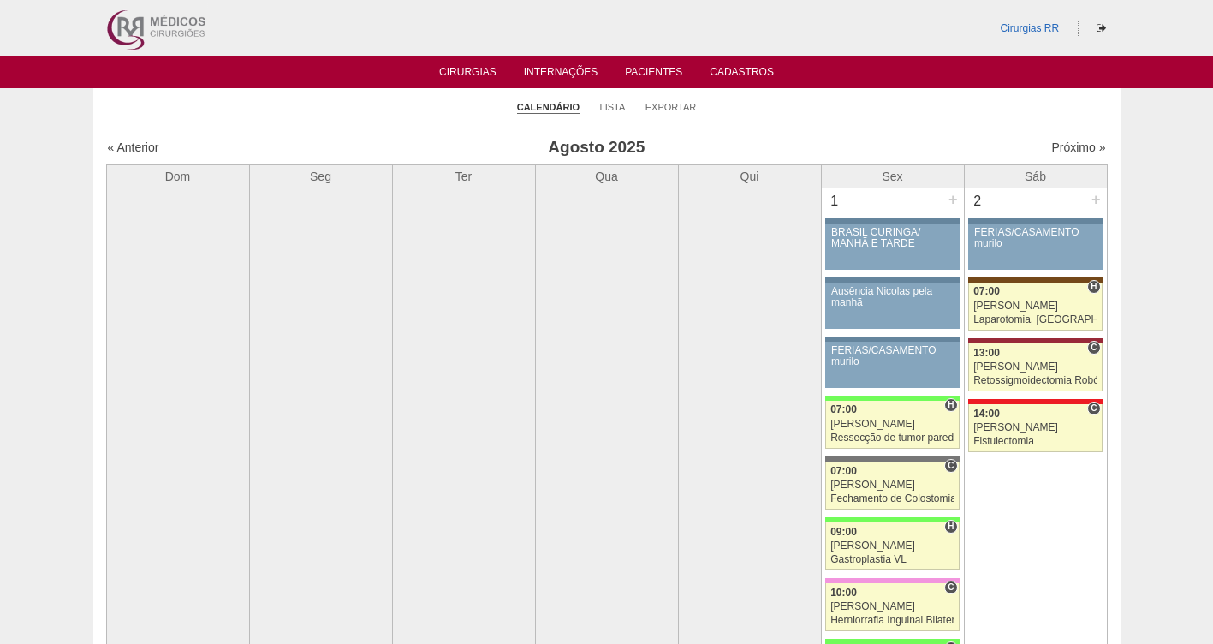  I want to click on div: Ressecção de tumor parede abdominal pélvica, so click(892, 438).